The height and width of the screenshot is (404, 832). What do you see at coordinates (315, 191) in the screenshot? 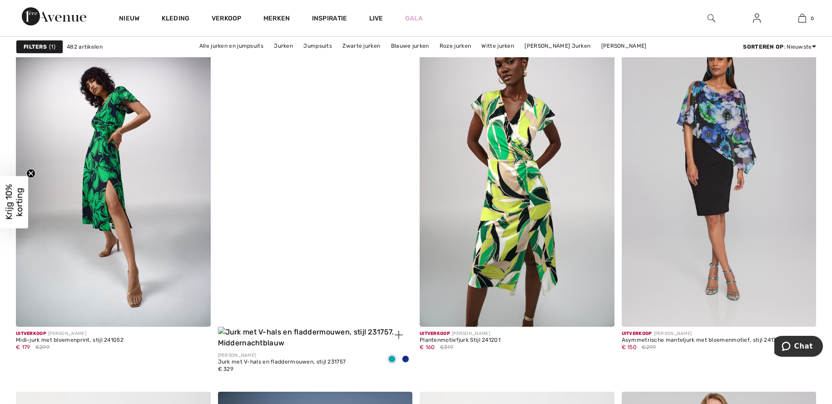
I see `img: Jurk met V-hals en fladdermouwen, stijl 231757. Middernachtblauw` at bounding box center [315, 191].